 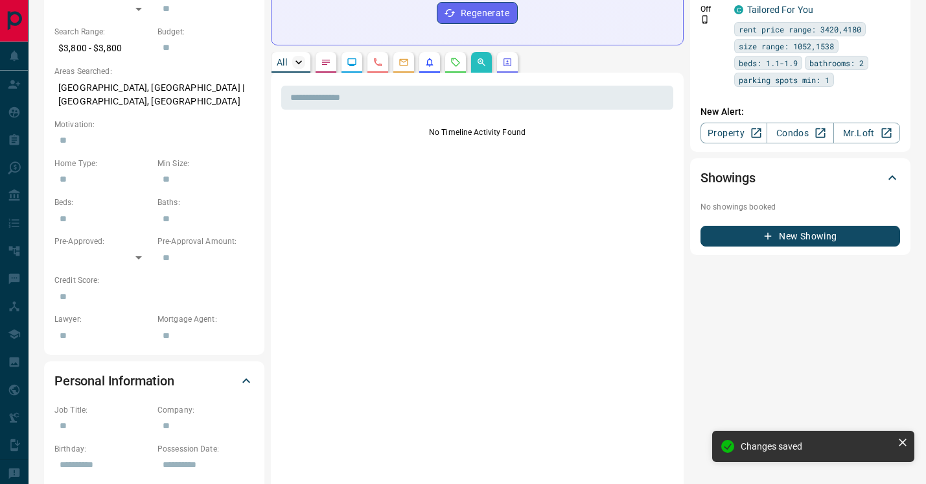 What do you see at coordinates (508, 62) in the screenshot?
I see `svg: Agent Actions` at bounding box center [508, 62].